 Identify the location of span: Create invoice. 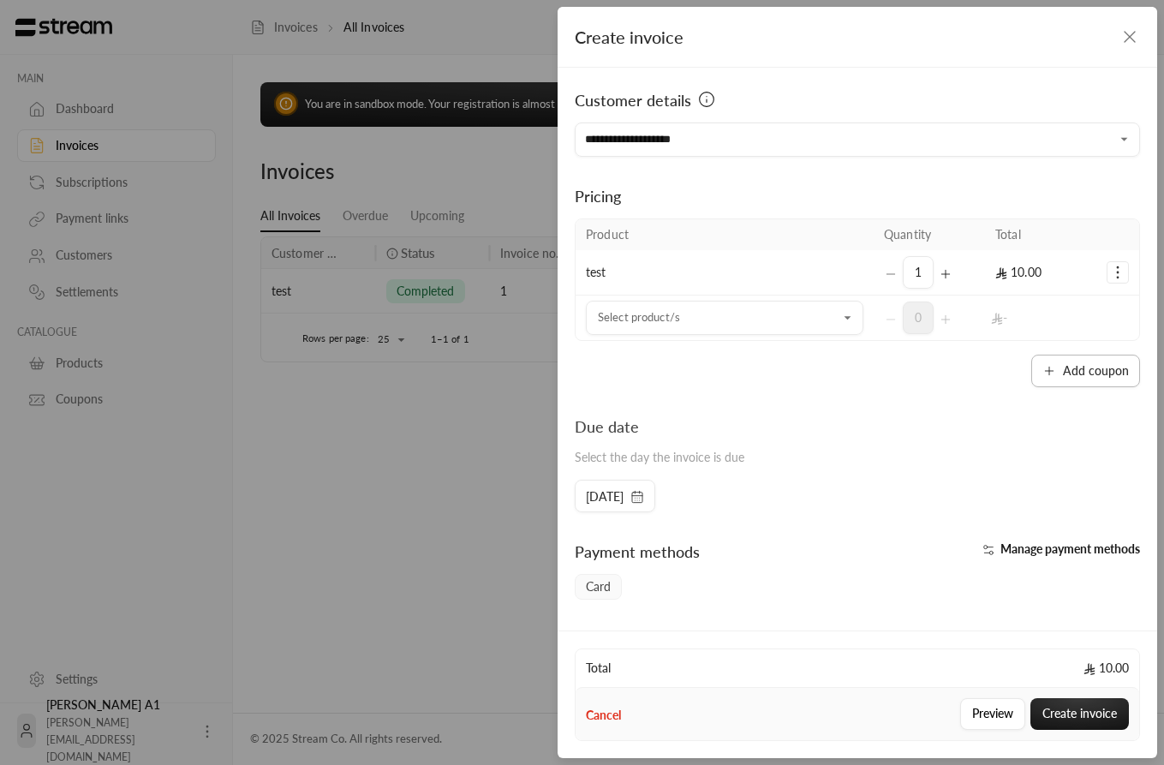
(629, 37).